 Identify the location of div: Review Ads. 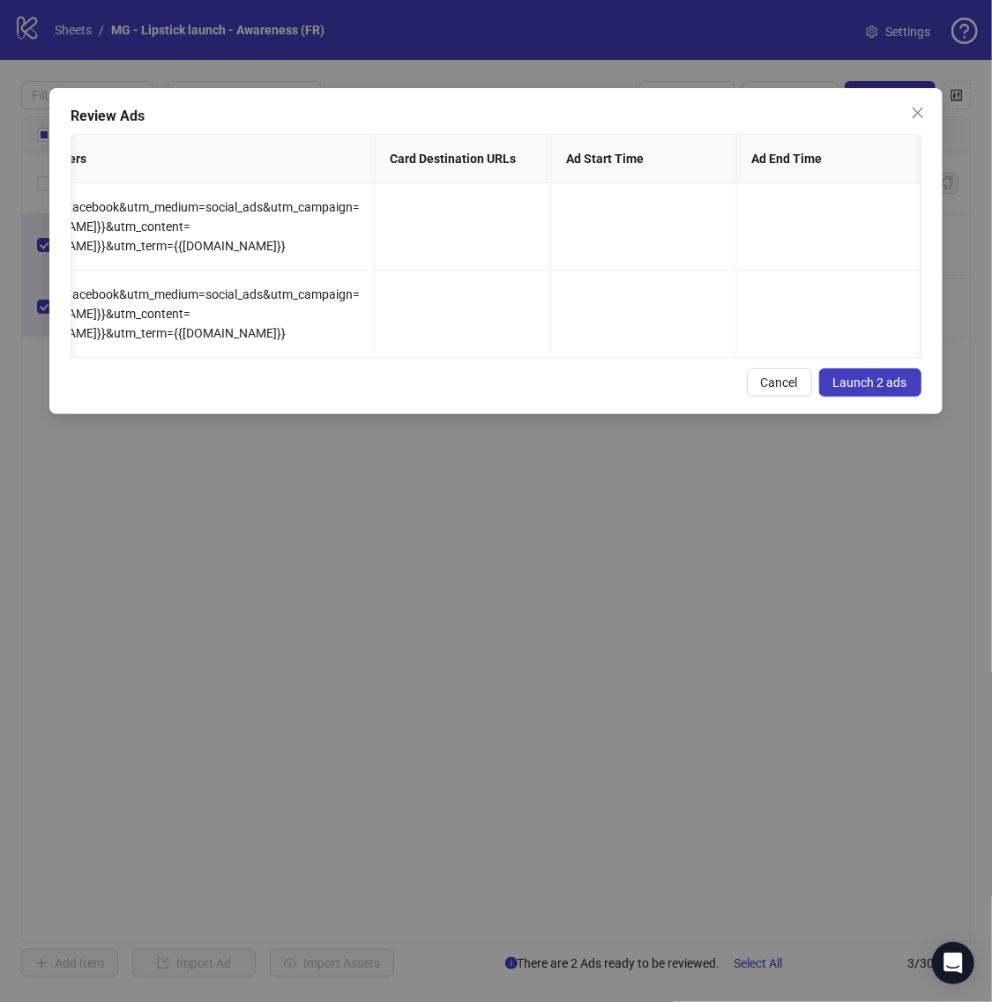
(495, 116).